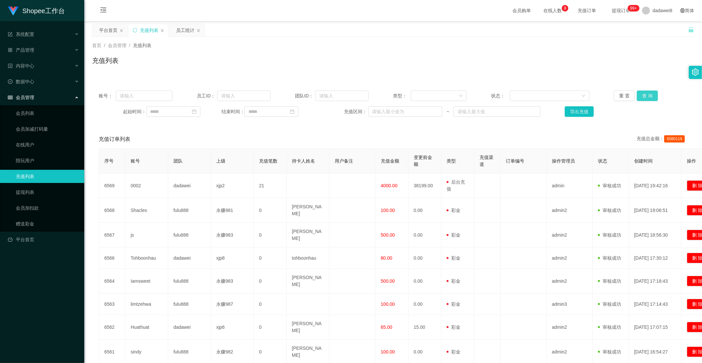  Describe the element at coordinates (47, 224) in the screenshot. I see `a: 赠送彩金` at that location.